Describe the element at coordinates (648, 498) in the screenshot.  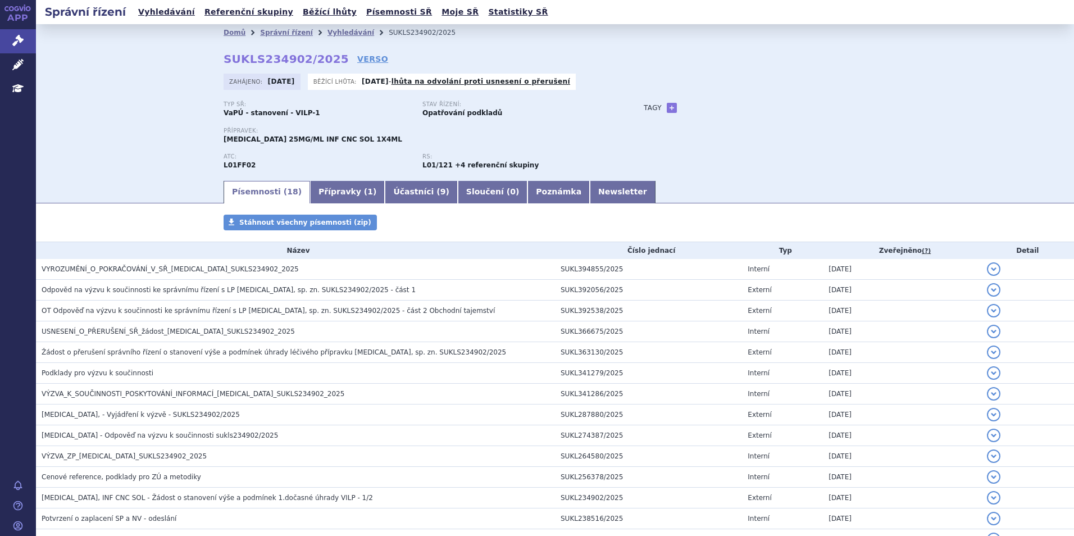
I see `td: SUKL234902/2025` at that location.